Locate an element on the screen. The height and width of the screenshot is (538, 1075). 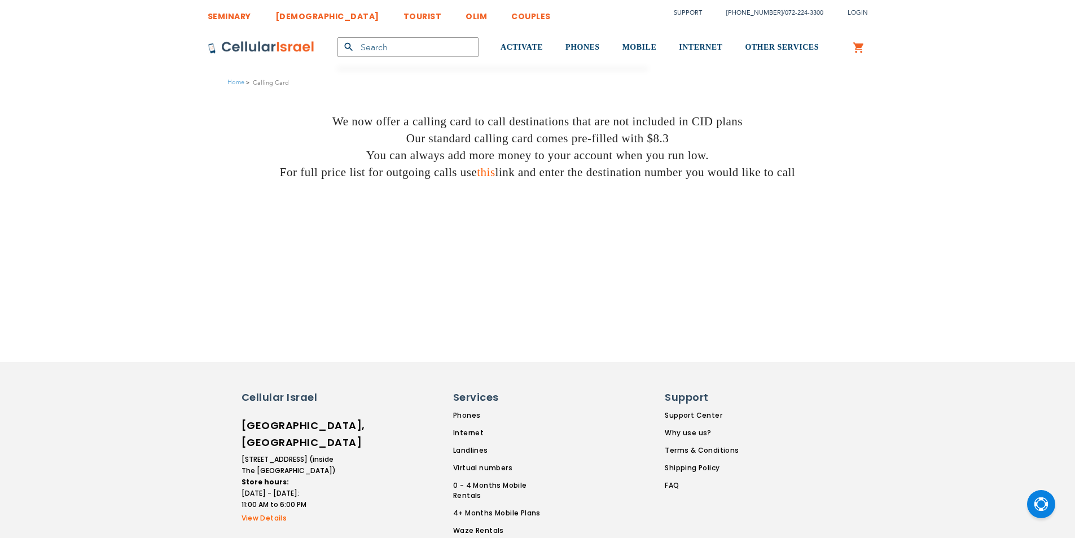
a: this is located at coordinates (486, 172).